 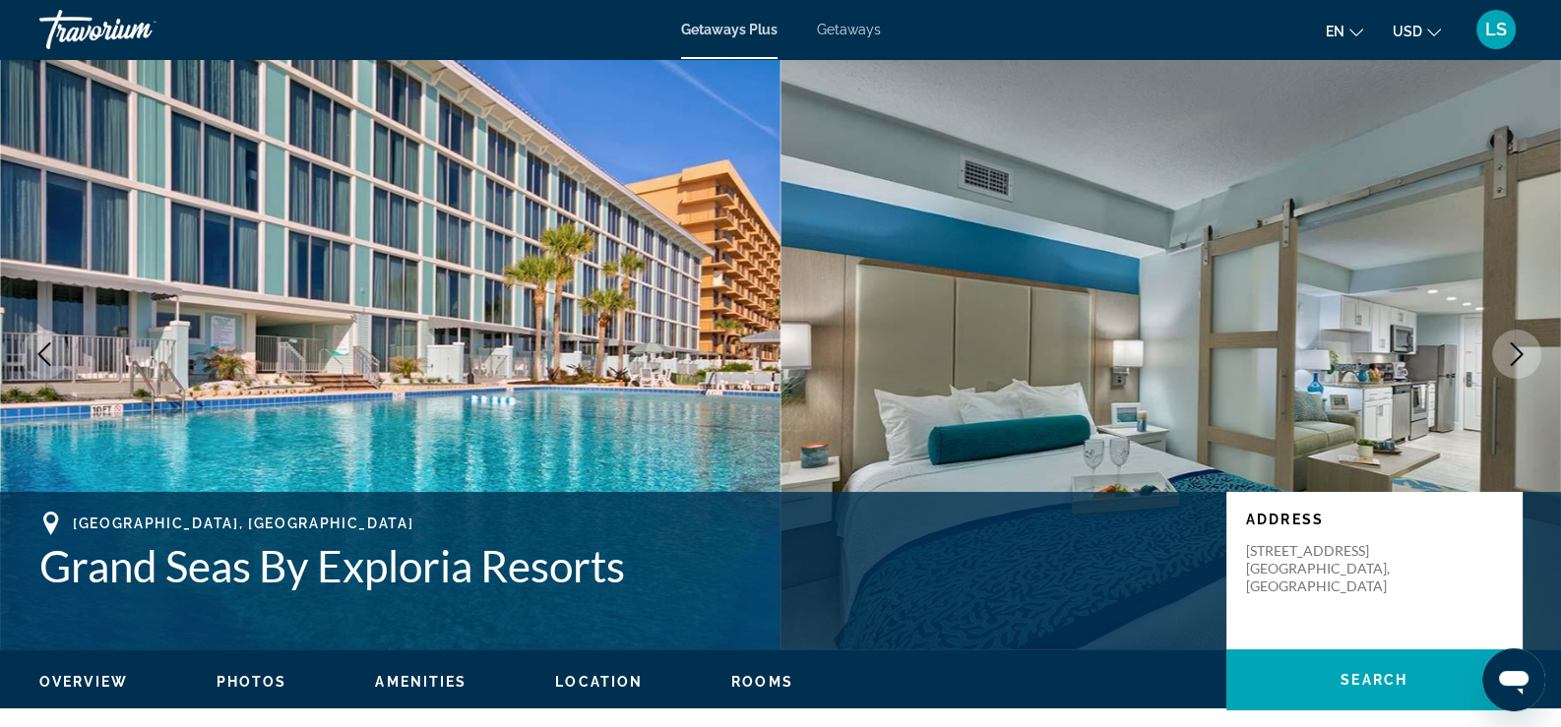 I want to click on button: Amenities, so click(x=420, y=682).